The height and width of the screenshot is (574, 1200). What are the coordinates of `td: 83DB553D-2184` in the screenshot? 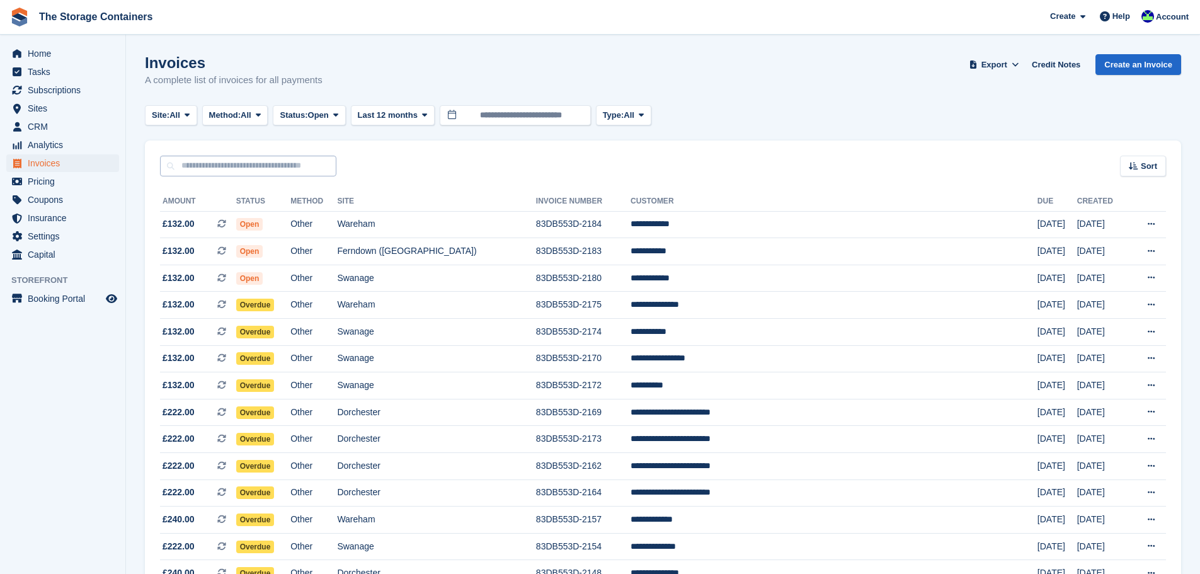 It's located at (583, 224).